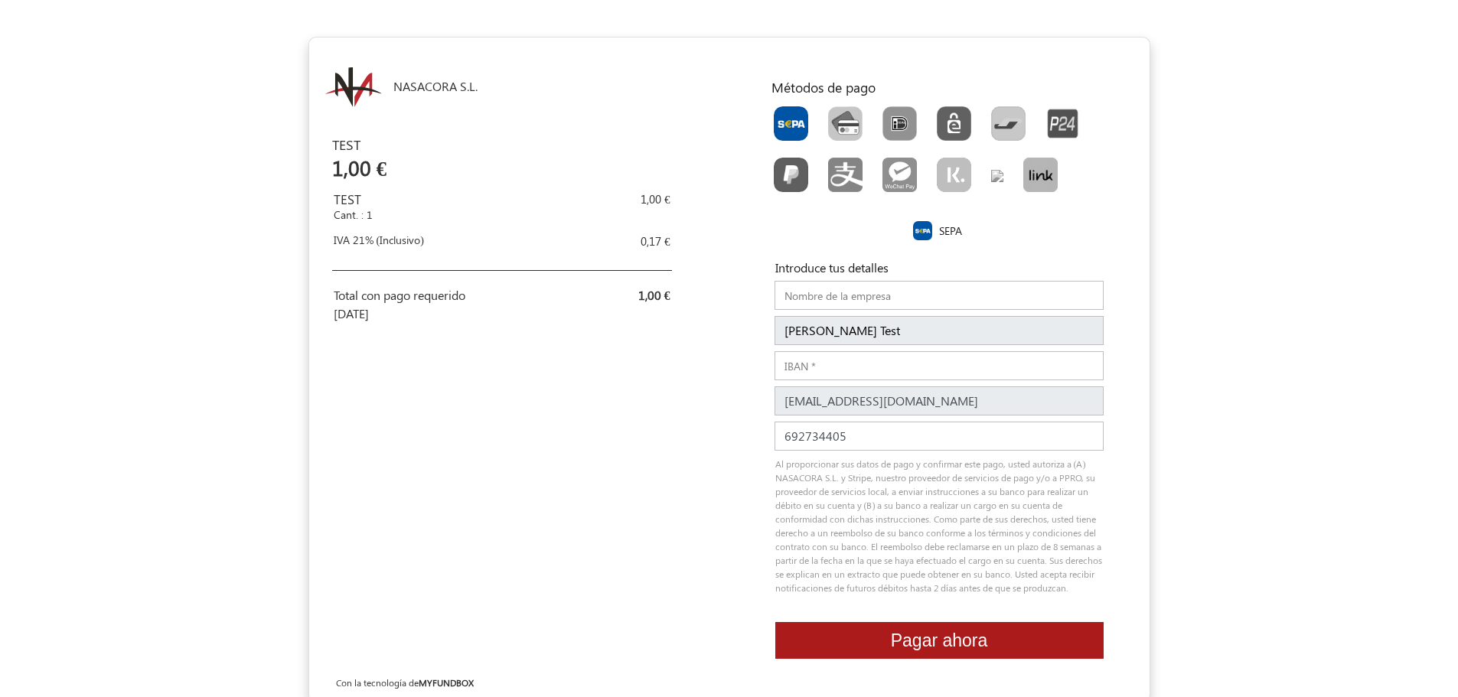 The height and width of the screenshot is (697, 1458). Describe the element at coordinates (954, 175) in the screenshot. I see `img: S_PT_klarna.png` at that location.